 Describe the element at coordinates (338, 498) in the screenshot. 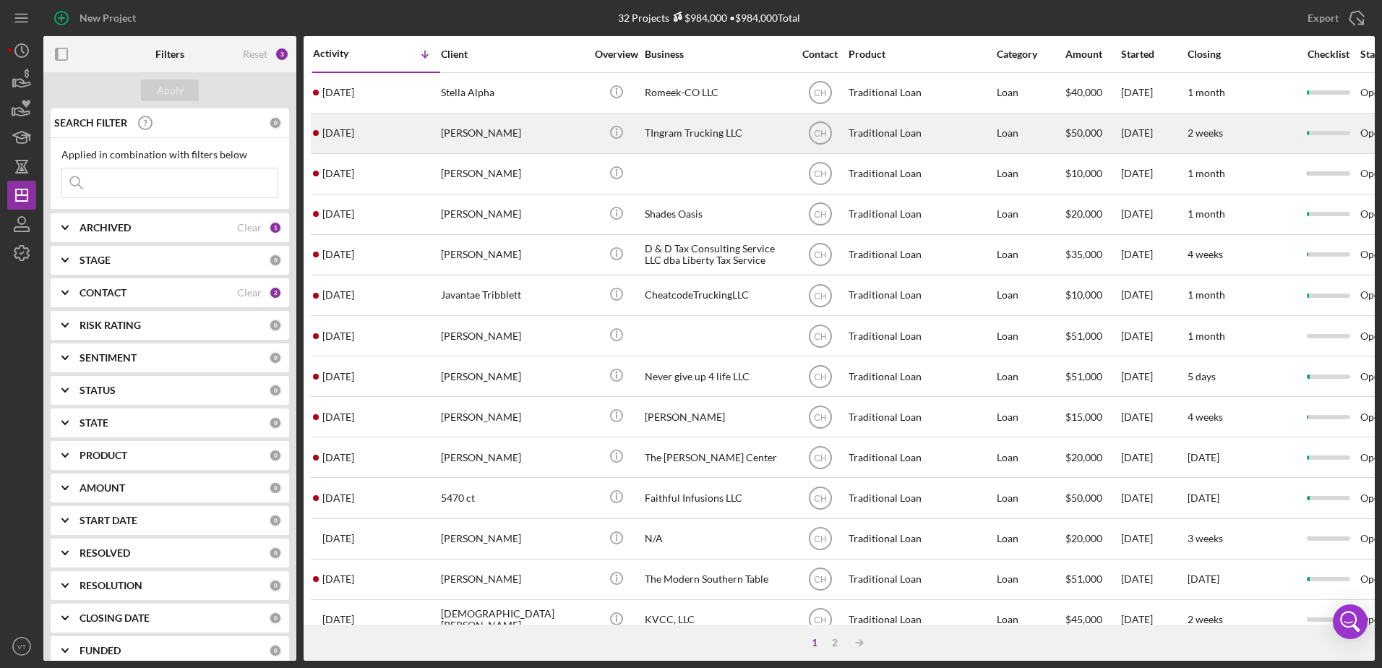

I see `time: 2025-09-16 14:06` at that location.